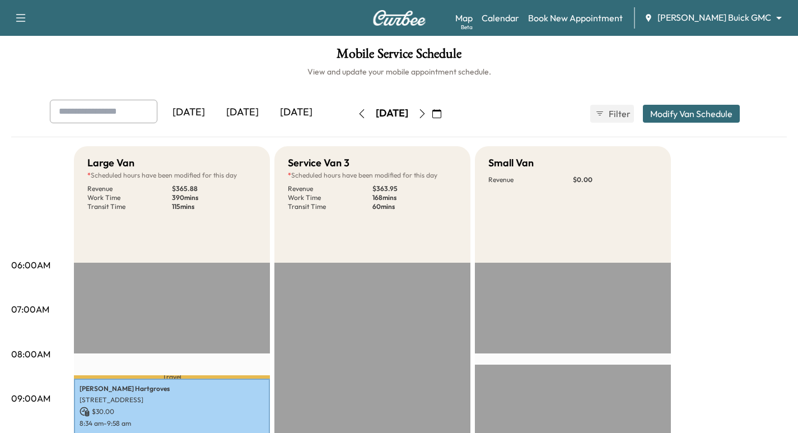 The image size is (798, 433). I want to click on div: Beta, so click(467, 27).